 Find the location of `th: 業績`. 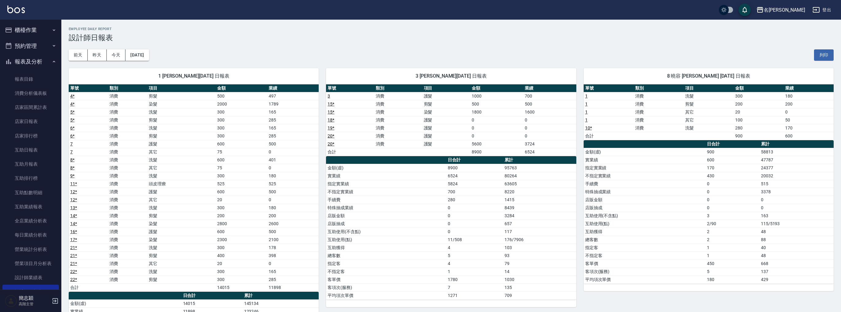

th: 業績 is located at coordinates (809, 88).